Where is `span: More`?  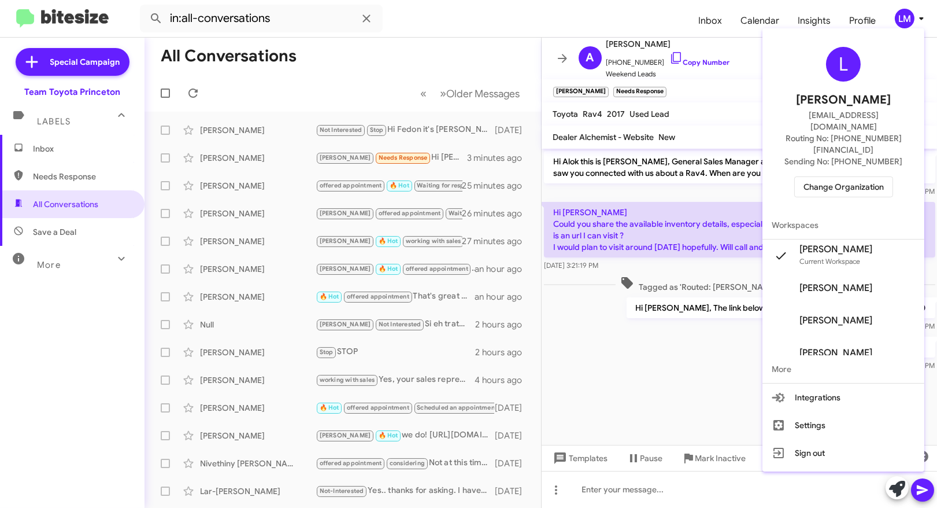 span: More is located at coordinates (844, 369).